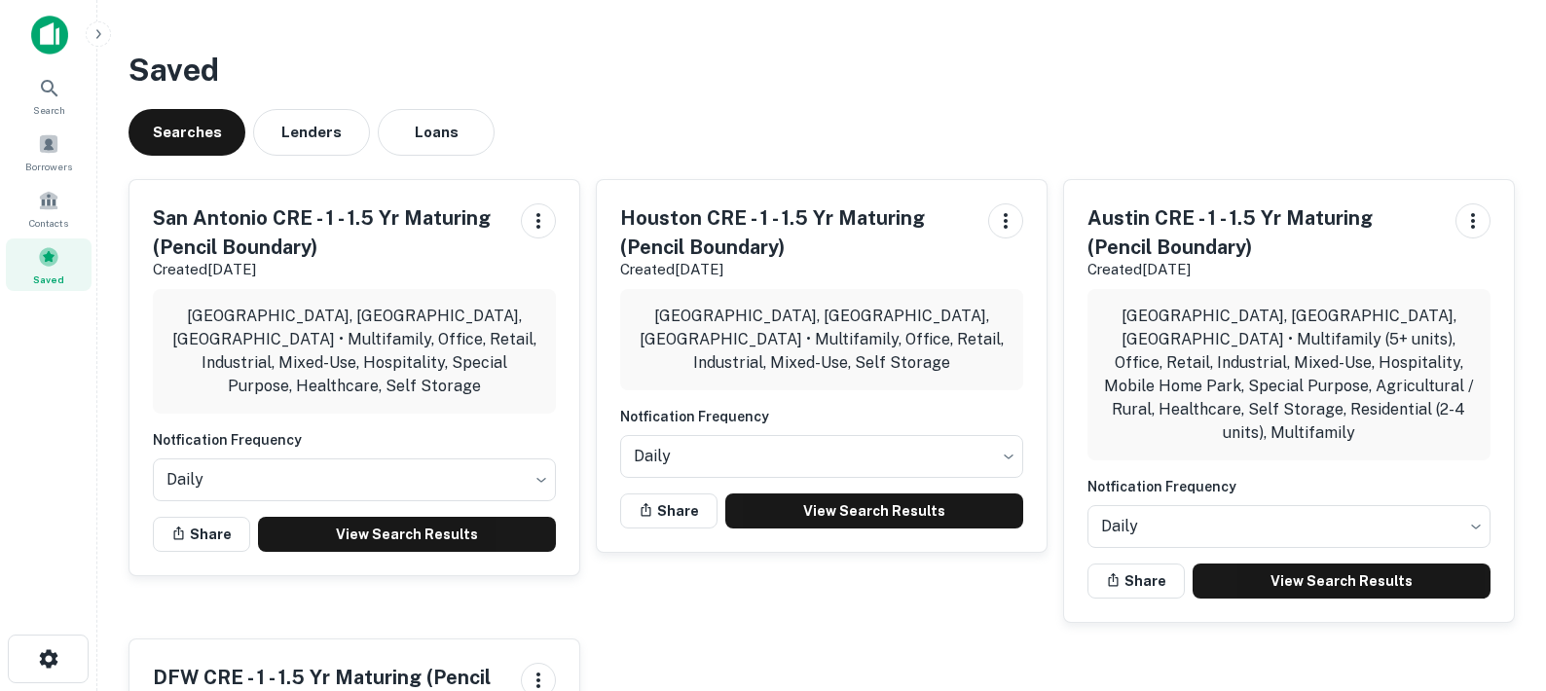  I want to click on a: Saved, so click(49, 265).